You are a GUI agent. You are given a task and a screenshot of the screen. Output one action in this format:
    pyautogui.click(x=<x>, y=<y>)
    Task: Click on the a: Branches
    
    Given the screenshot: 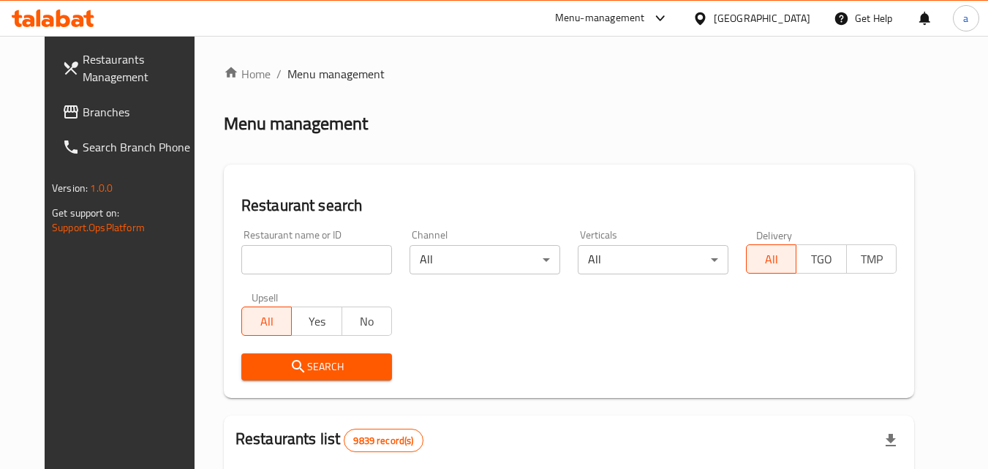 What is the action you would take?
    pyautogui.click(x=130, y=112)
    